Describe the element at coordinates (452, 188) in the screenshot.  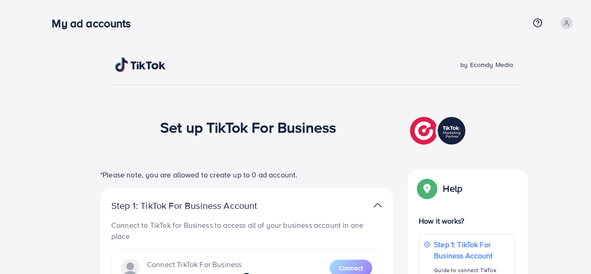
I see `p: Help` at that location.